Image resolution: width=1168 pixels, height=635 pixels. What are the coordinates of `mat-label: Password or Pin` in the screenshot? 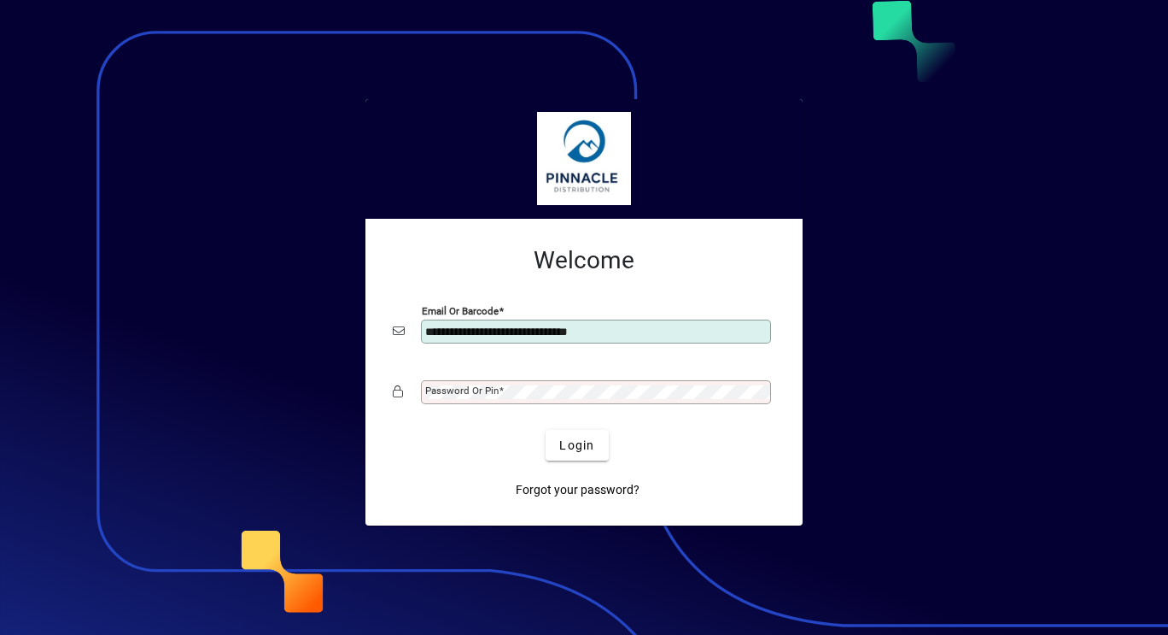 It's located at (462, 390).